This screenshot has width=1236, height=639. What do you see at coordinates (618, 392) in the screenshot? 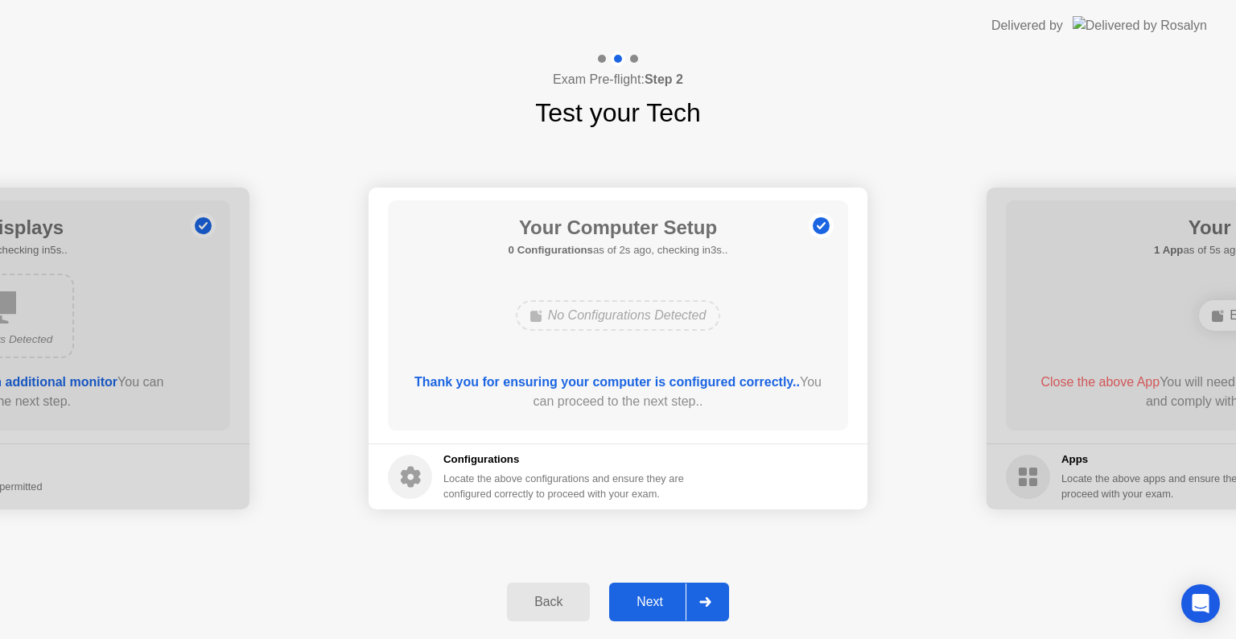
I see `div: You can proceed to the next step..` at bounding box center [618, 392].